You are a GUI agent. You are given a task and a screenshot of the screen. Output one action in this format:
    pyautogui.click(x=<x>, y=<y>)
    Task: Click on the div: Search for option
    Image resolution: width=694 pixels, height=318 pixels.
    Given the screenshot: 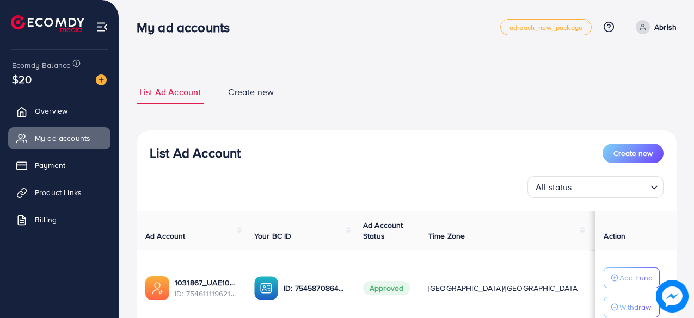 What is the action you would take?
    pyautogui.click(x=595, y=187)
    